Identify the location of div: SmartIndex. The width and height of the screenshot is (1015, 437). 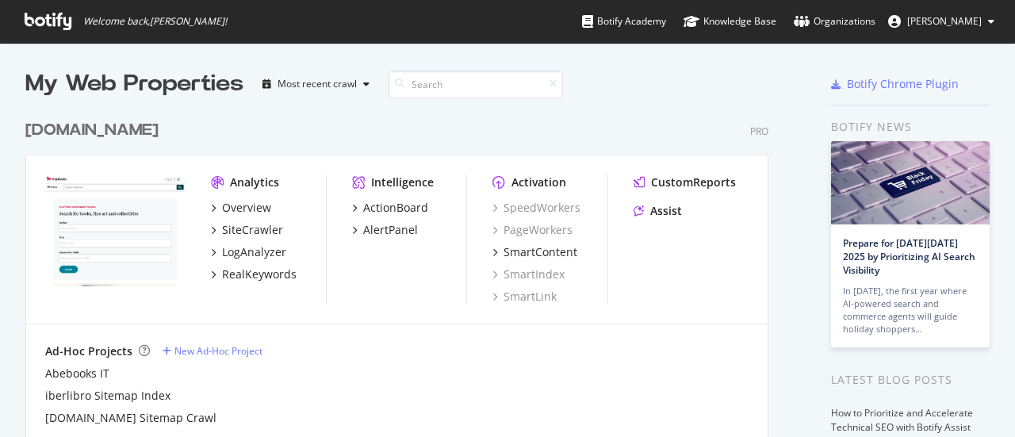
(528, 274).